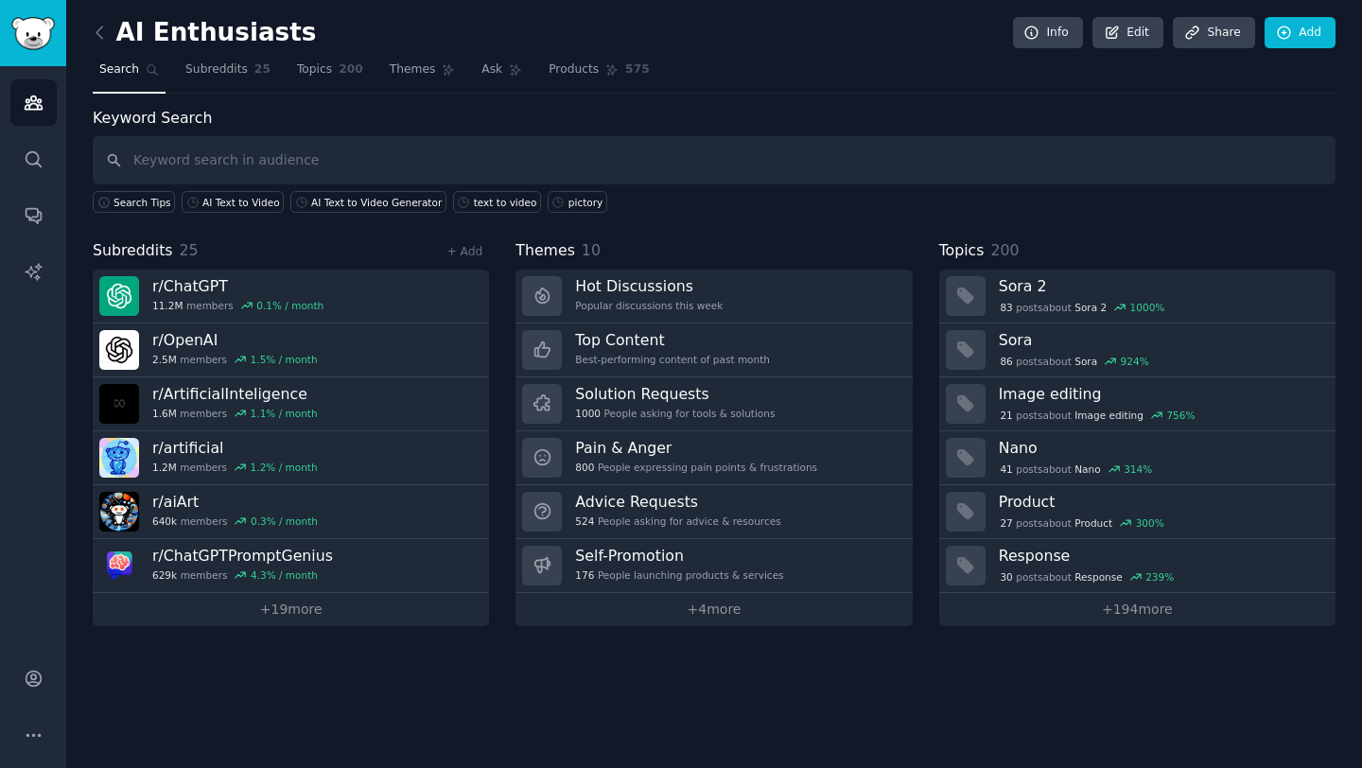  What do you see at coordinates (1006, 577) in the screenshot?
I see `span: 30` at bounding box center [1006, 577].